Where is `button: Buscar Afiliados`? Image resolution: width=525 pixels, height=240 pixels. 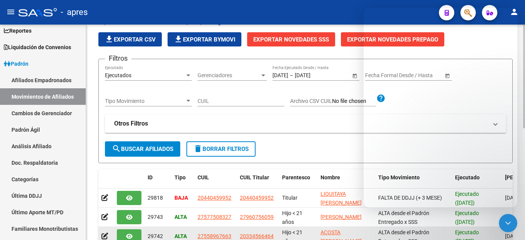 button: Buscar Afiliados is located at coordinates (143, 149).